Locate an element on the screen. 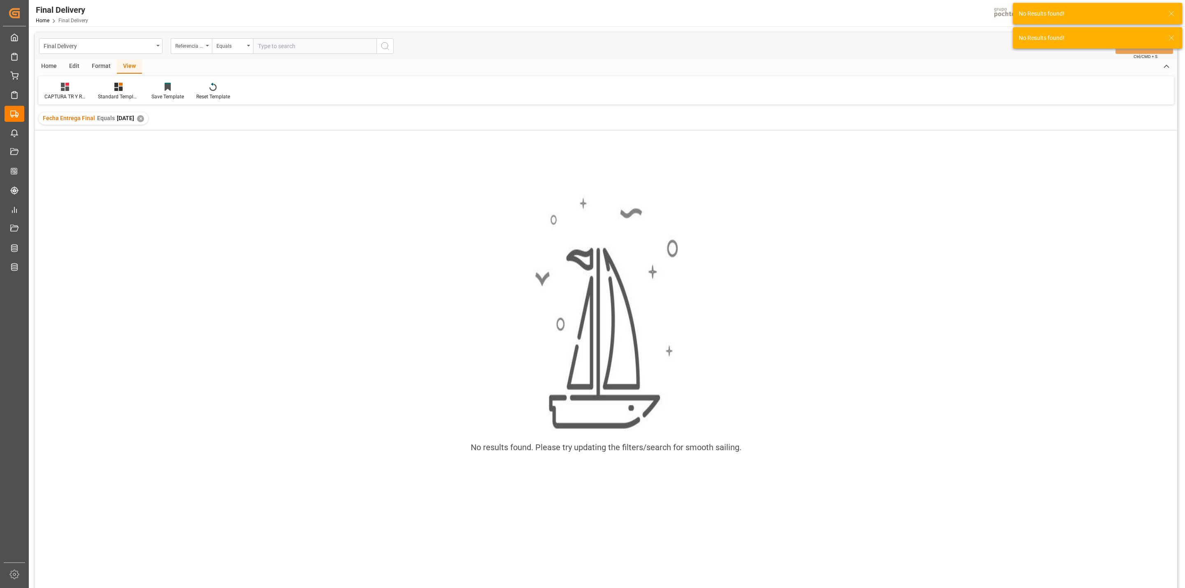 The width and height of the screenshot is (1185, 588). span: Fecha Entrega Final is located at coordinates (69, 118).